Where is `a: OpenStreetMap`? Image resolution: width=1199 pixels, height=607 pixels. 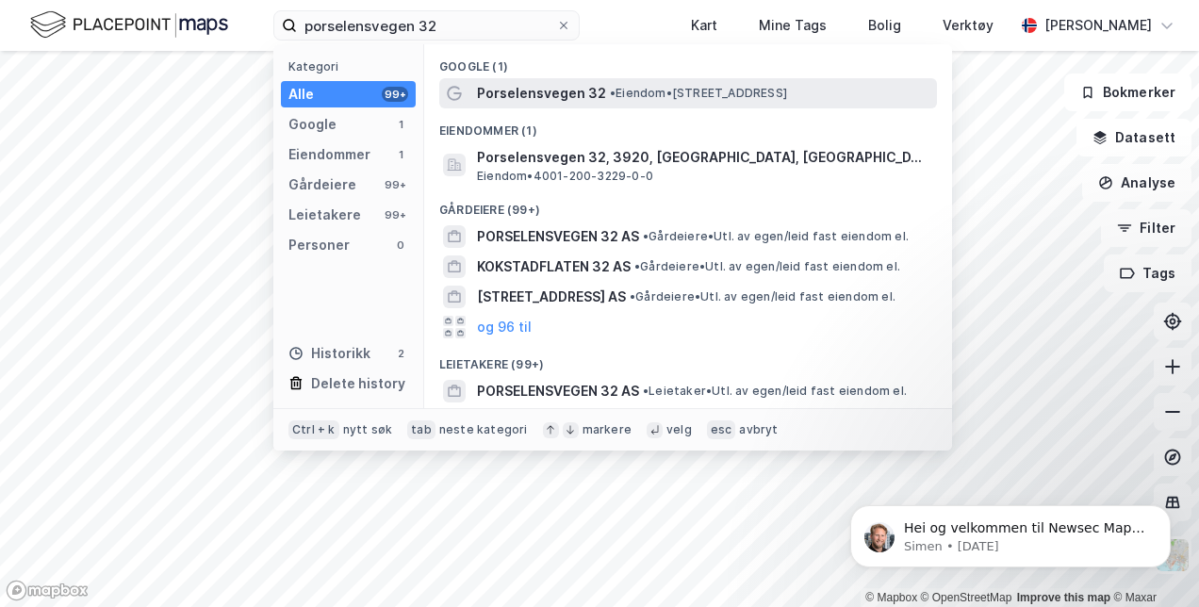
a: OpenStreetMap is located at coordinates (966, 598).